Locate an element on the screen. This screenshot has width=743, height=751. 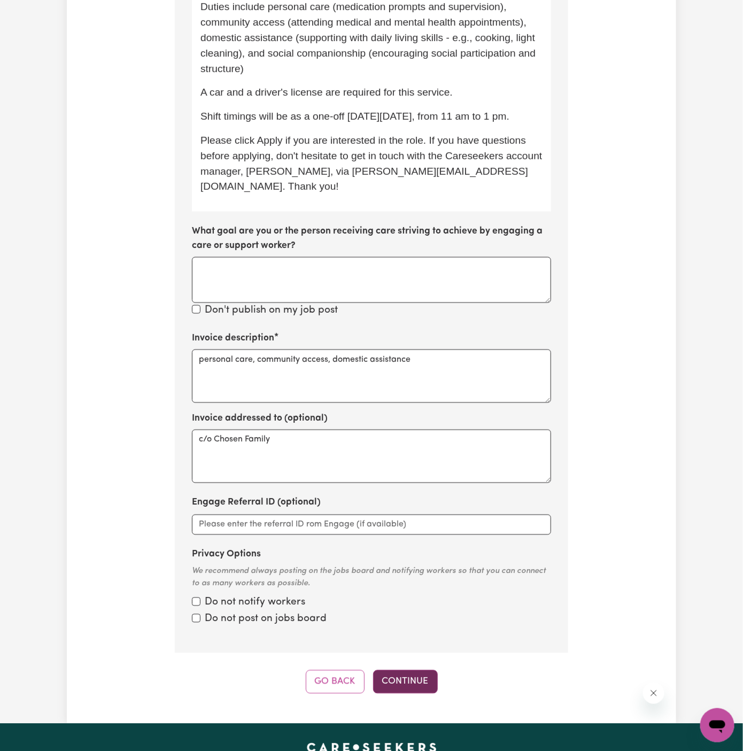
label: Invoice description is located at coordinates (233, 338).